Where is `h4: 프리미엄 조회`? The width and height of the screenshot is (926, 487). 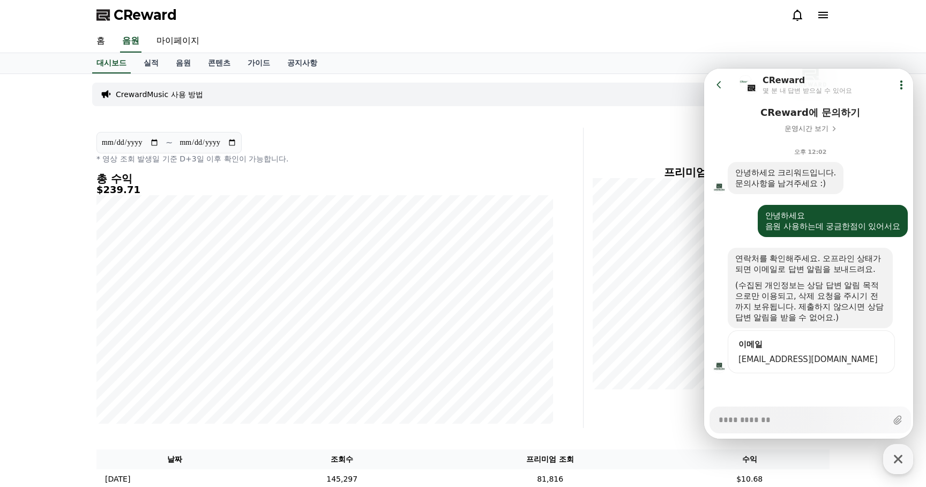
h4: 프리미엄 조회 is located at coordinates (698, 172).